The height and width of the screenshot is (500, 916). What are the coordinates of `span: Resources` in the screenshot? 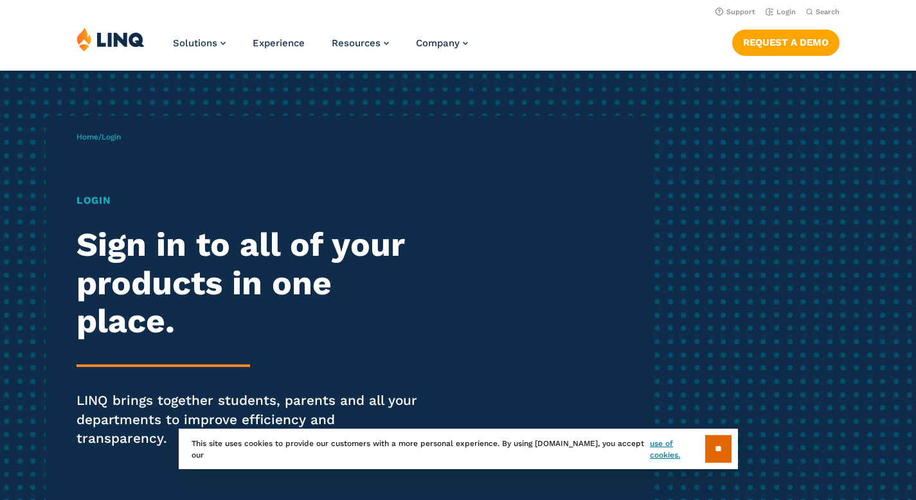 It's located at (356, 43).